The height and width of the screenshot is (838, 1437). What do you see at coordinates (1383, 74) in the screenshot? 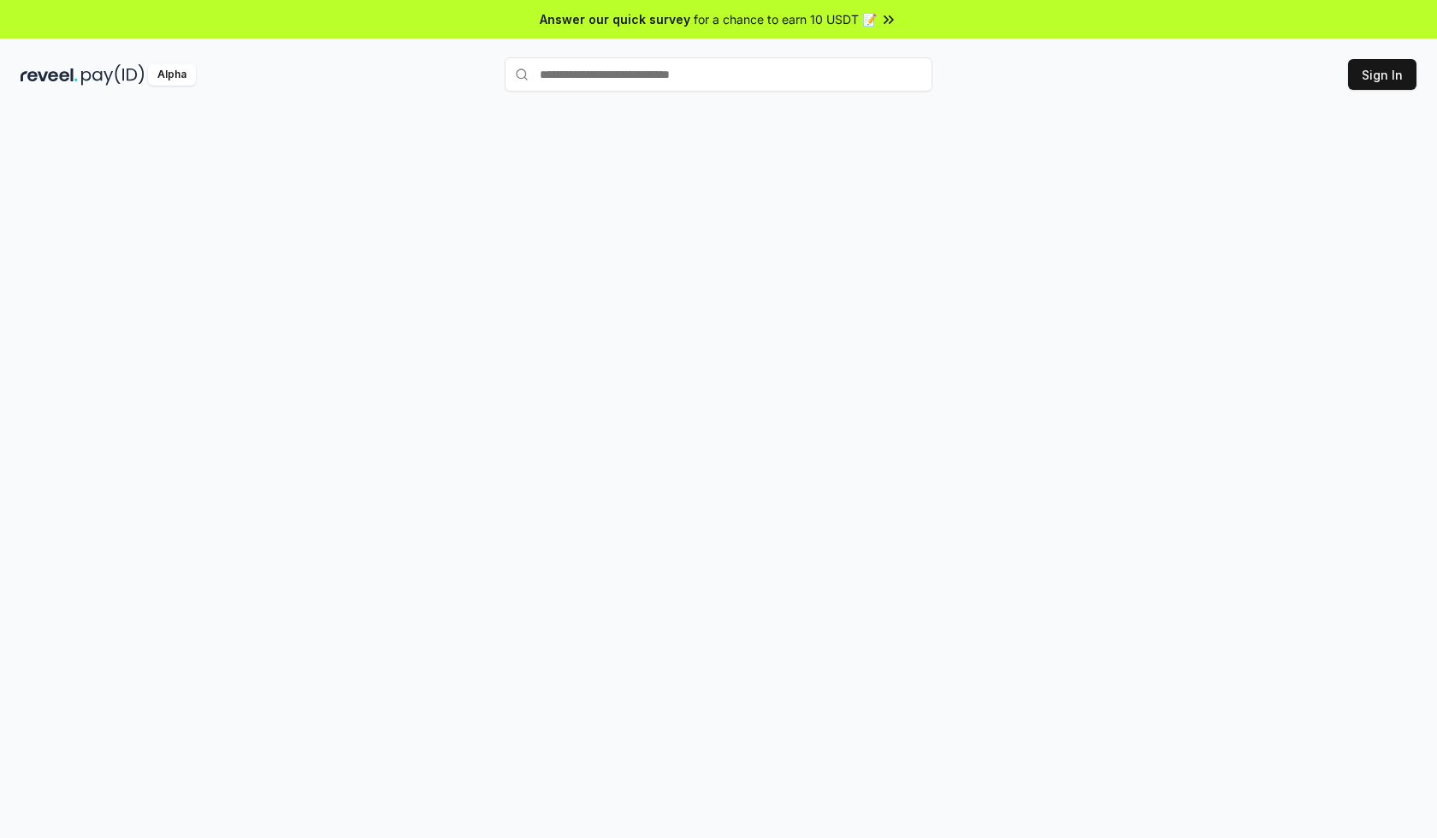
I see `button: Sign In` at bounding box center [1383, 74].